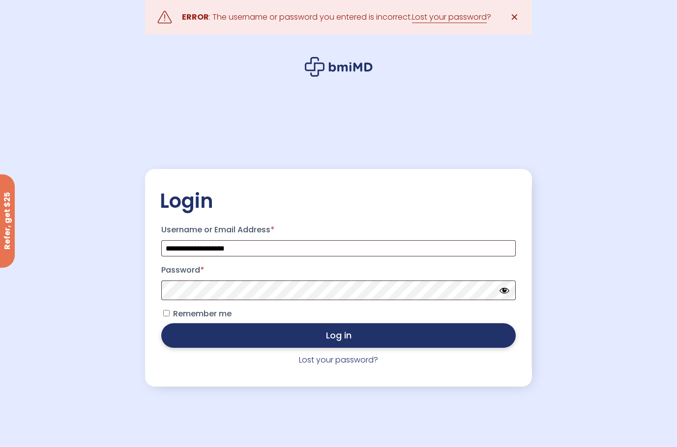 This screenshot has height=447, width=677. What do you see at coordinates (338, 336) in the screenshot?
I see `button: Log in` at bounding box center [338, 336].